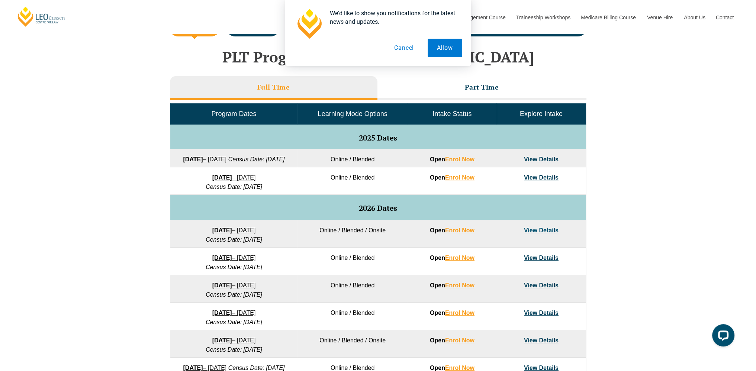 The width and height of the screenshot is (756, 371). Describe the element at coordinates (482, 87) in the screenshot. I see `h3: Part Time` at that location.